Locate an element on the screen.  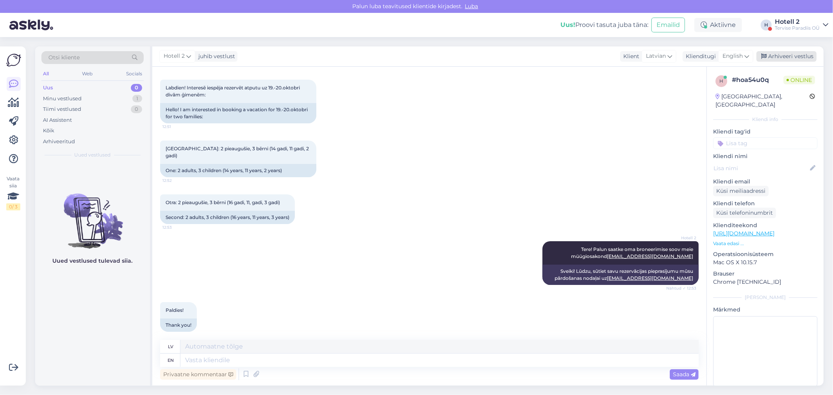
span: Uued vestlused is located at coordinates (93, 155).